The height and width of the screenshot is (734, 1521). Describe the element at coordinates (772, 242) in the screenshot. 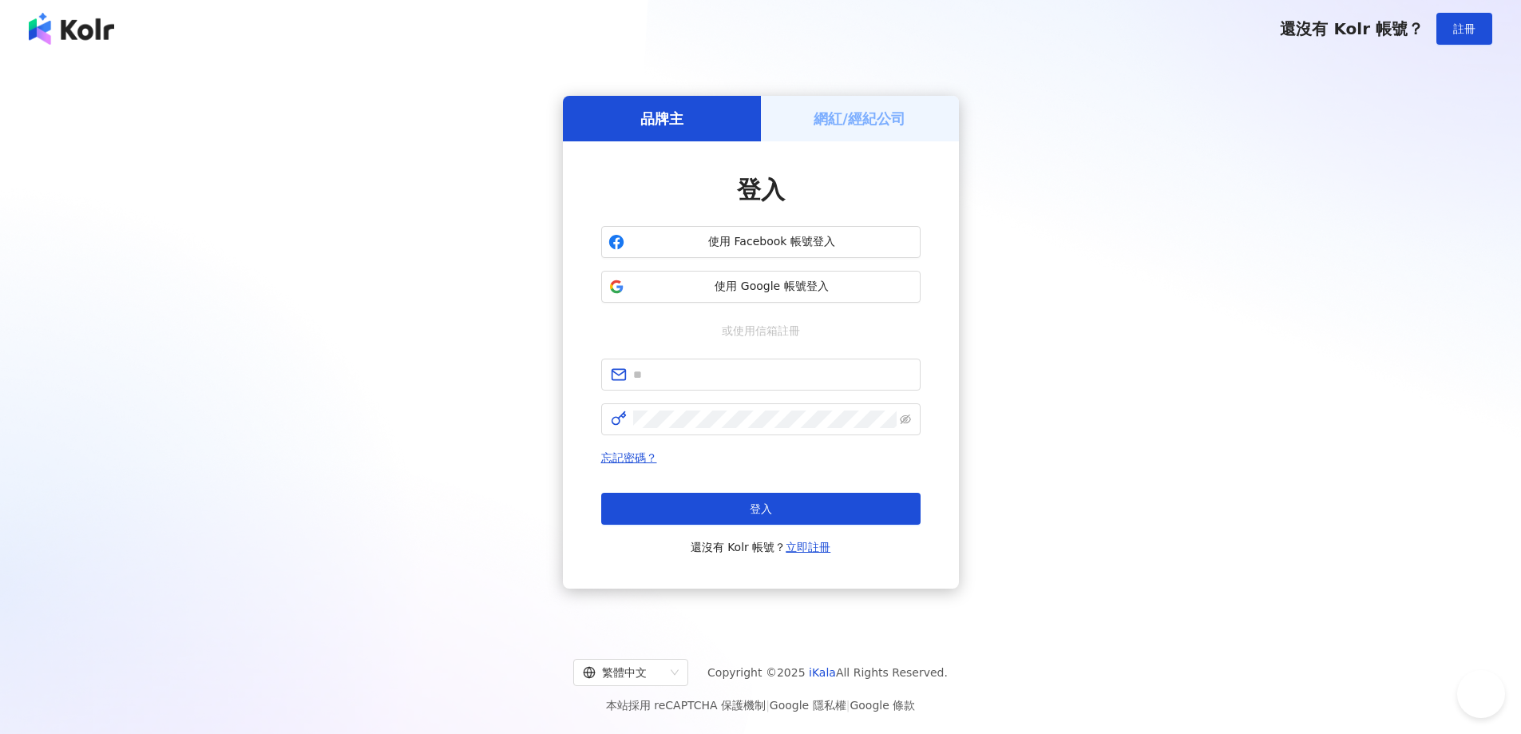

I see `span: 使用 Facebook 帳號登入` at that location.